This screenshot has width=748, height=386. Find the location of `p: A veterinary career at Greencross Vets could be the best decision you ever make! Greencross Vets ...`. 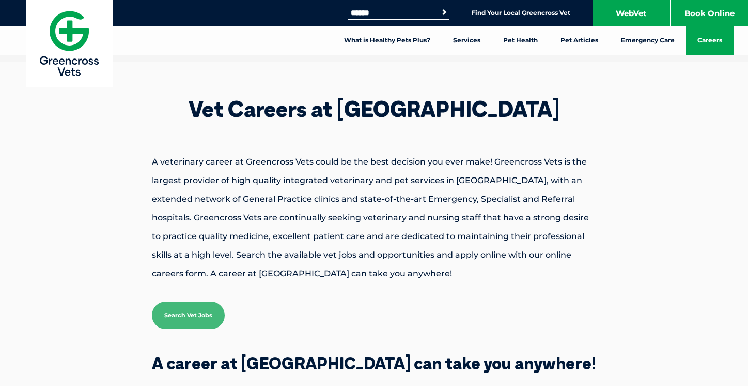

p: A veterinary career at Greencross Vets could be the best decision you ever make! Greencross Vets ... is located at coordinates (374, 218).